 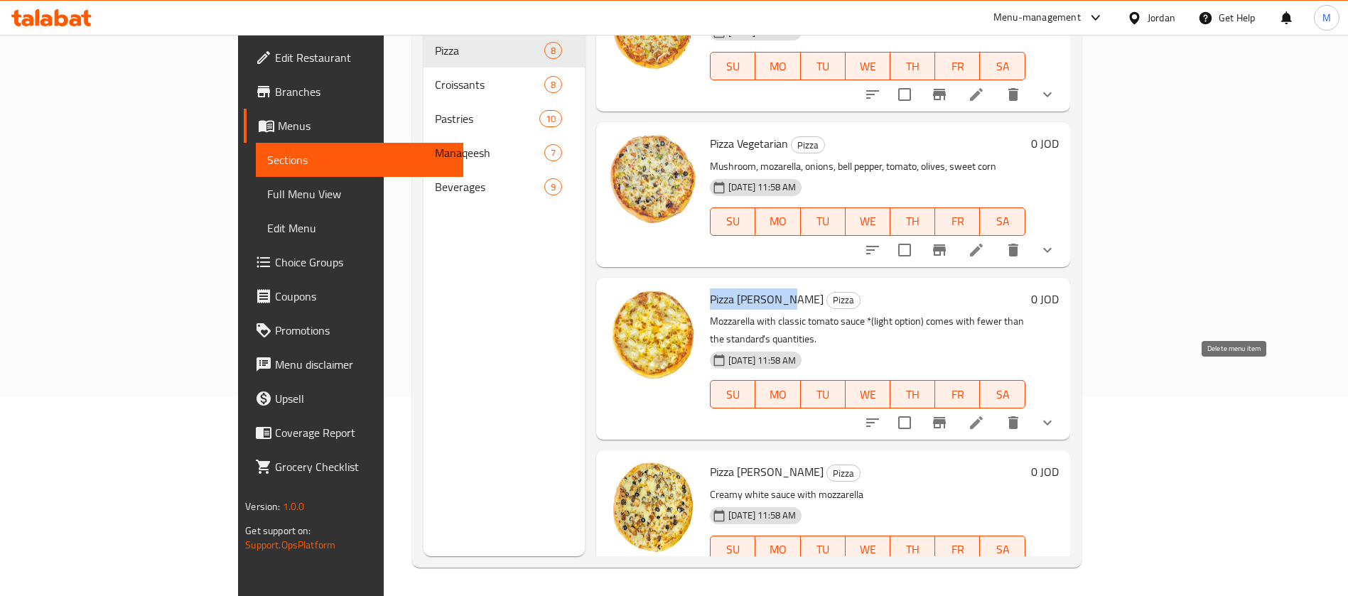 What do you see at coordinates (353, 296) in the screenshot?
I see `a: Coupons` at bounding box center [353, 296].